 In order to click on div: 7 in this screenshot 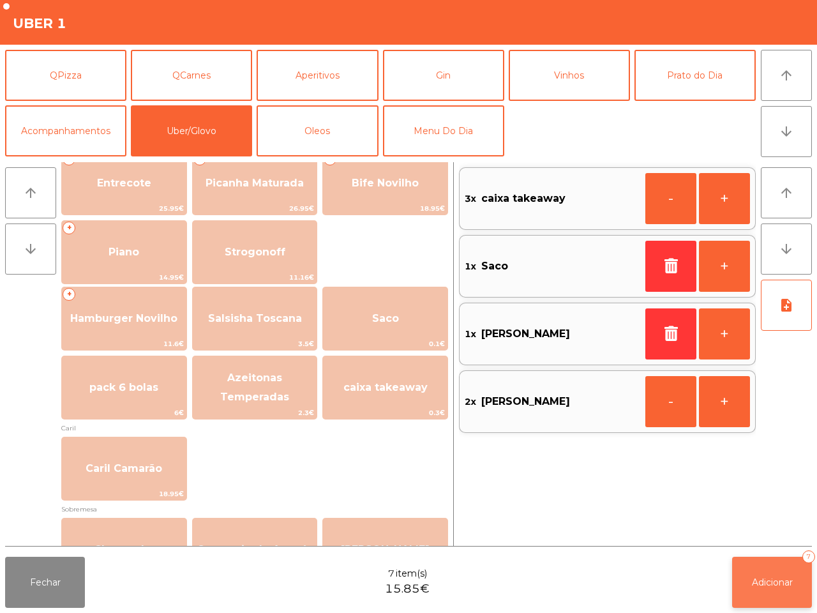, I will do `click(809, 556)`.